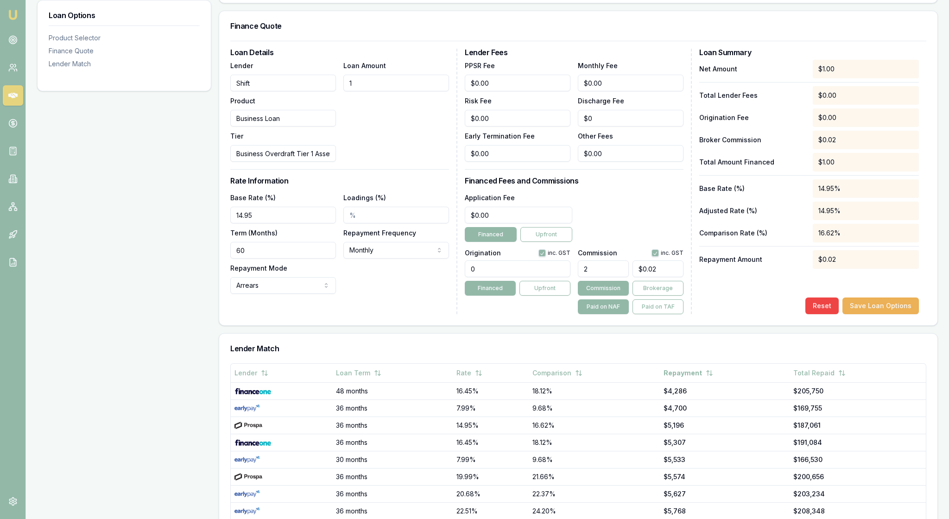 This screenshot has height=519, width=949. I want to click on p: Total Amount Financed, so click(752, 162).